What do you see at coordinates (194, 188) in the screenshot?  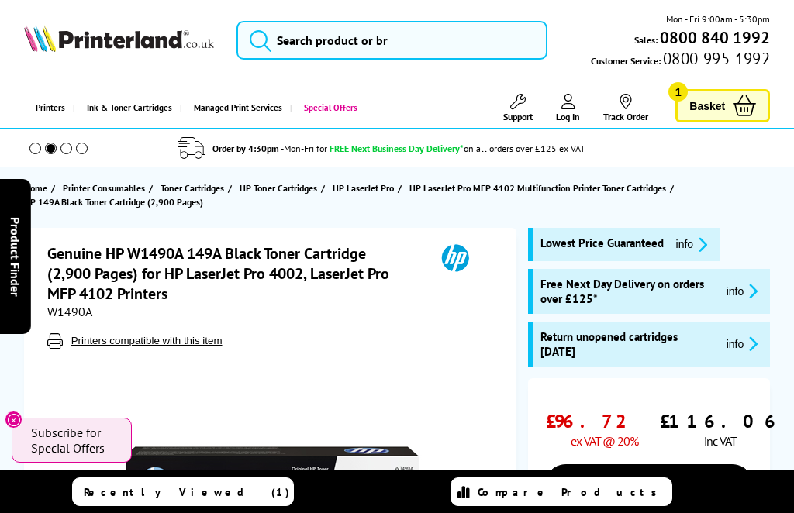 I see `a: Toner Cartridges` at bounding box center [194, 188].